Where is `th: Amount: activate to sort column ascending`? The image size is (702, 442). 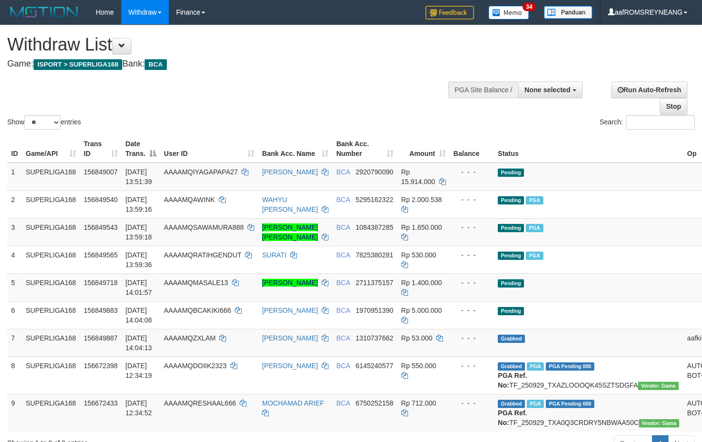
th: Amount: activate to sort column ascending is located at coordinates (424, 148).